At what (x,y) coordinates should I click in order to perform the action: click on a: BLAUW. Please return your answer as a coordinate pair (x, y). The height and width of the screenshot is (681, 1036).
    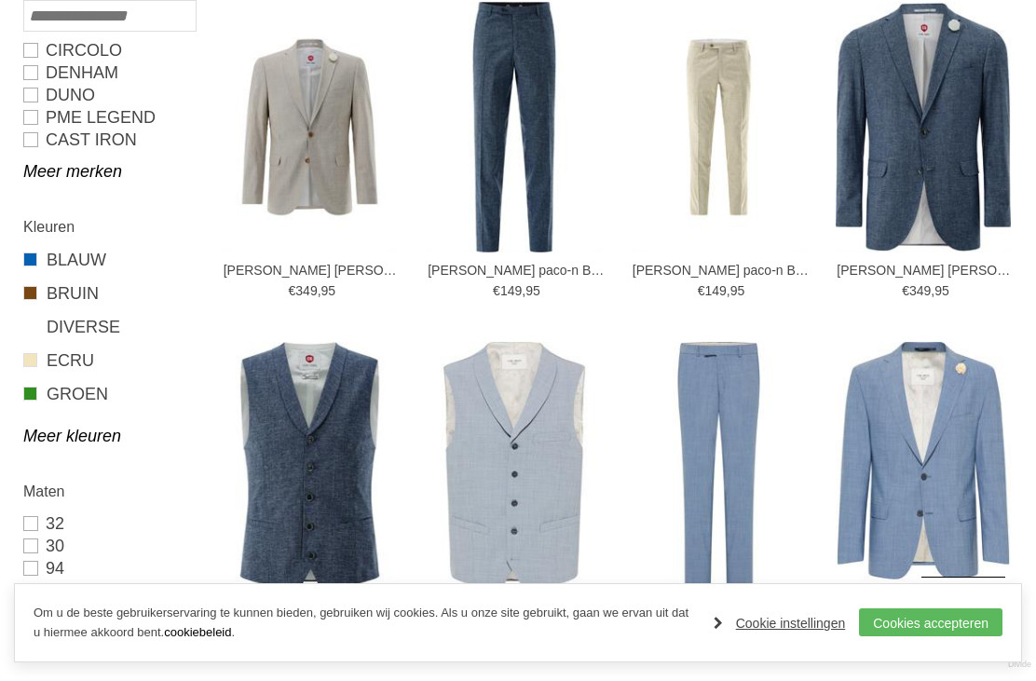
    Looking at the image, I should click on (109, 260).